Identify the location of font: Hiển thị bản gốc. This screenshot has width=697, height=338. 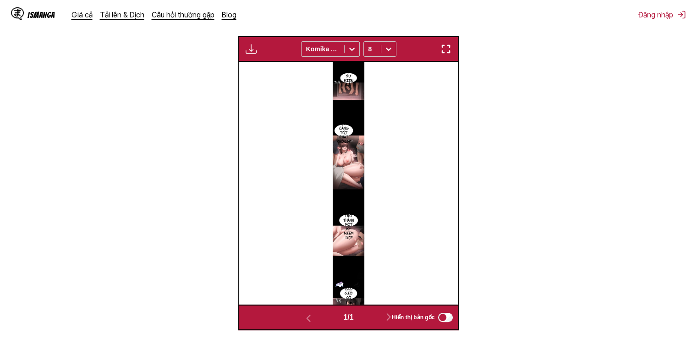
(413, 317).